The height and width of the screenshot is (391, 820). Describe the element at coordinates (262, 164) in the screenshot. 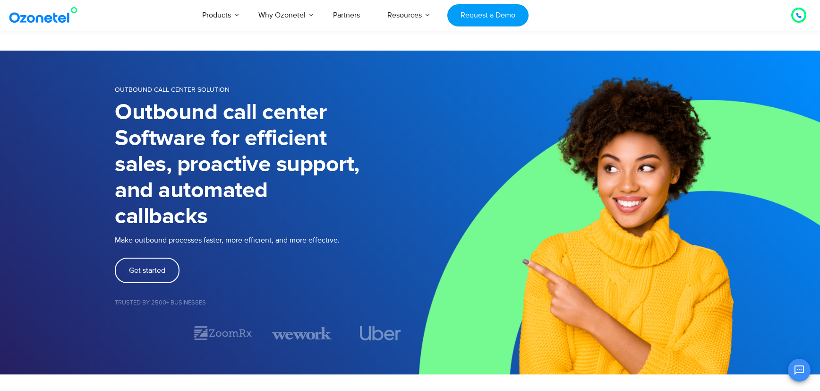

I see `h1: Outbound call center Software for efficient sales, proactive support, and automated callbacks` at that location.